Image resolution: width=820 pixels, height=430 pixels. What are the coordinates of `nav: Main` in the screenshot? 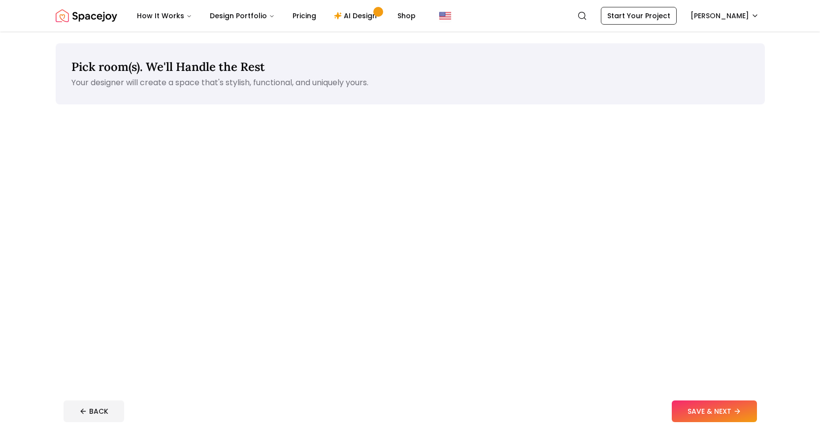 It's located at (276, 16).